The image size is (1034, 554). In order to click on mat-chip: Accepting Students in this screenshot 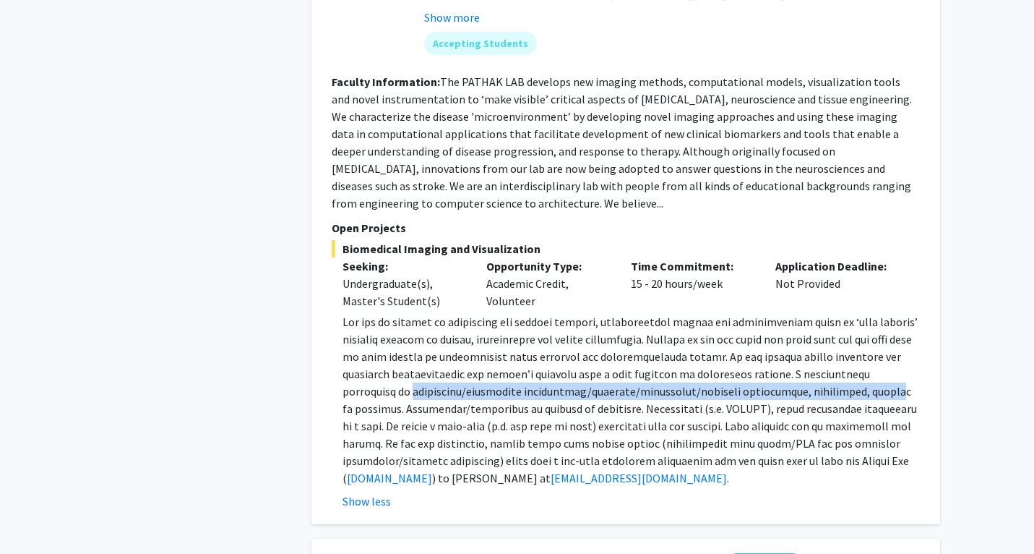, I will do `click(481, 43)`.